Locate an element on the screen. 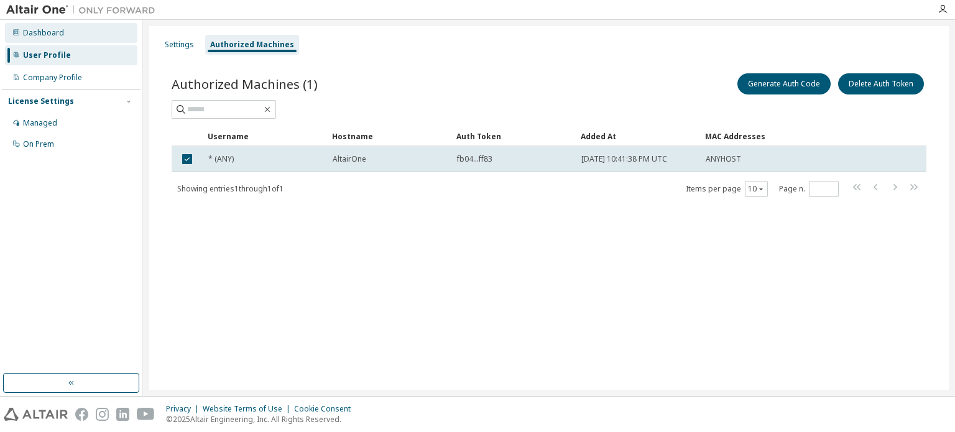 Image resolution: width=955 pixels, height=432 pixels. div: Dashboard is located at coordinates (44, 33).